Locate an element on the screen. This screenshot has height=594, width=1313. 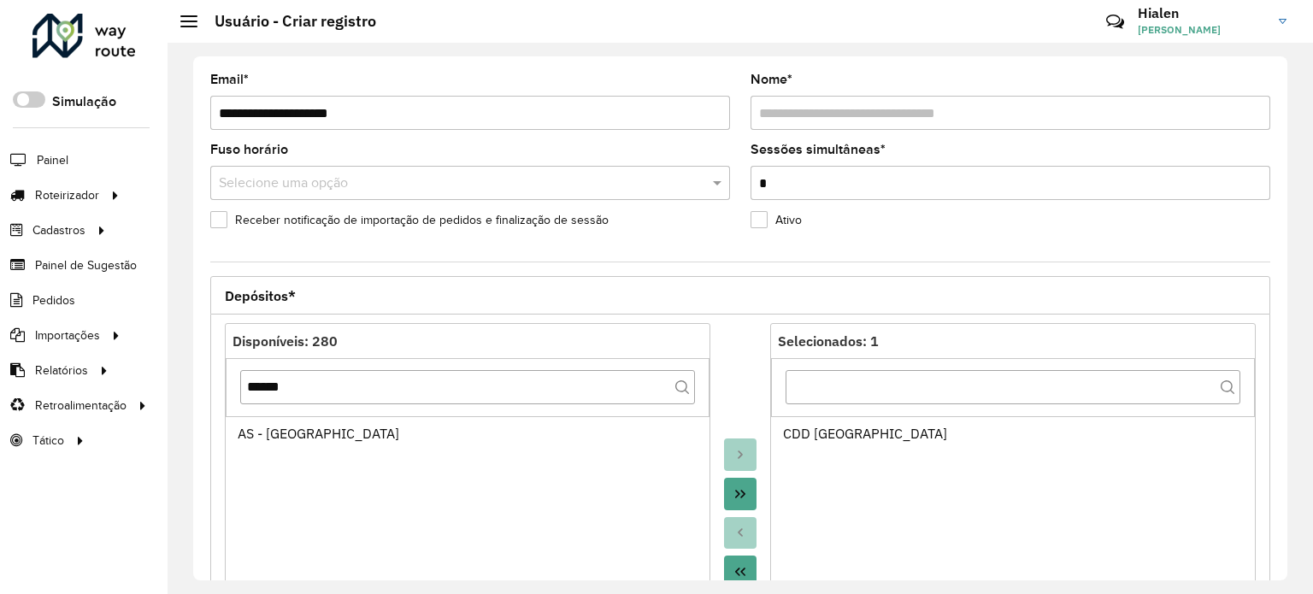
h2: Usuário - Criar registro is located at coordinates (286, 21).